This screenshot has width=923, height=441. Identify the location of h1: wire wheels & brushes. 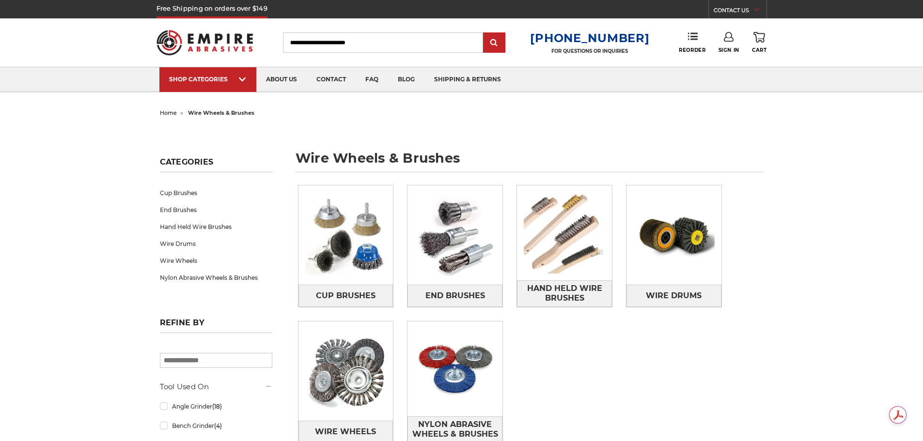
(530, 162).